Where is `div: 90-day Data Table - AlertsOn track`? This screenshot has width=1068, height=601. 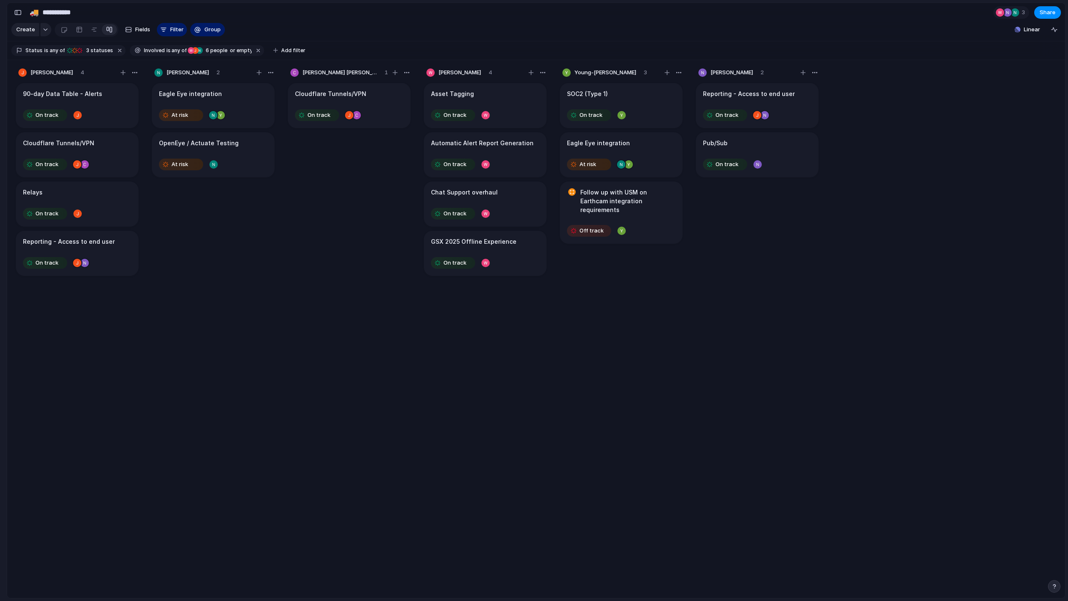 div: 90-day Data Table - AlertsOn track is located at coordinates (77, 106).